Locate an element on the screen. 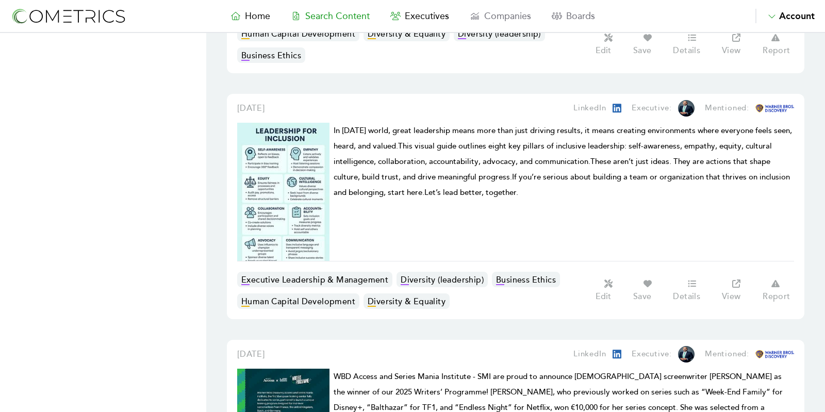 The height and width of the screenshot is (412, 825). a: Search Content is located at coordinates (330, 16).